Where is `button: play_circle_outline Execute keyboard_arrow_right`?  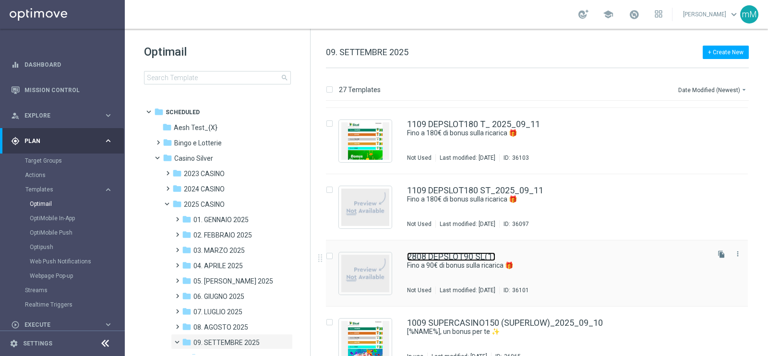
button: play_circle_outline Execute keyboard_arrow_right is located at coordinates (62, 325).